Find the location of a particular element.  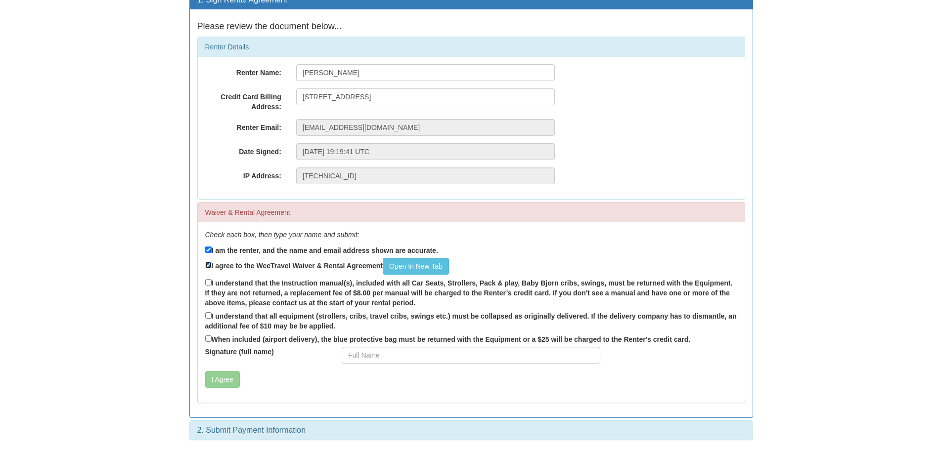

em: Check each box, then type your name and submit: is located at coordinates (282, 235).